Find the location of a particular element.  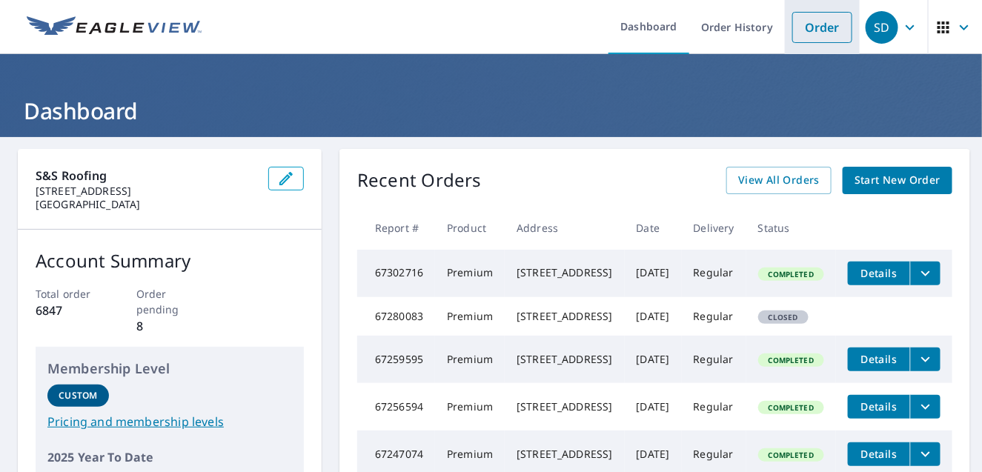

p: Custom is located at coordinates (78, 396).